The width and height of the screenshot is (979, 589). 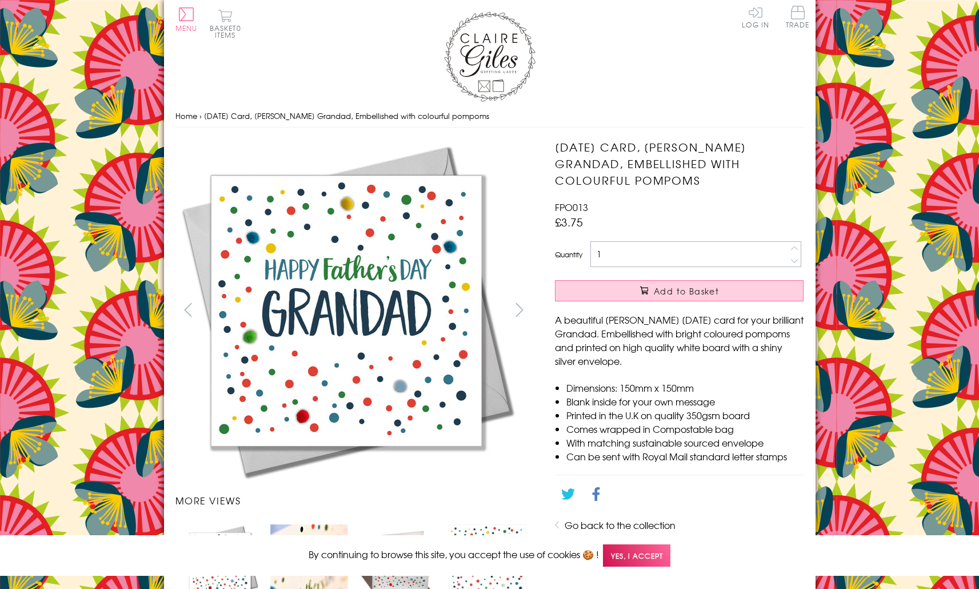 What do you see at coordinates (569, 222) in the screenshot?
I see `span: £3.75` at bounding box center [569, 222].